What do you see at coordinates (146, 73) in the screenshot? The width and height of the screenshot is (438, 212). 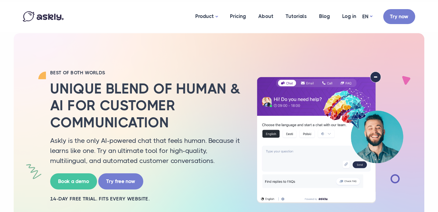 I see `h2: BEST OF BOTH WORLDS` at bounding box center [146, 73].